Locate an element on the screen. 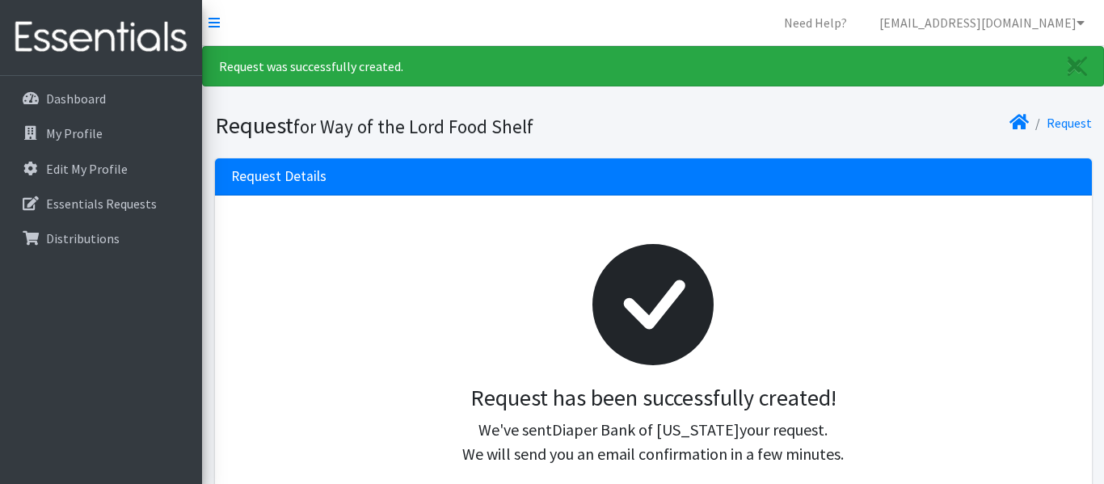  h1: Request is located at coordinates (431, 125).